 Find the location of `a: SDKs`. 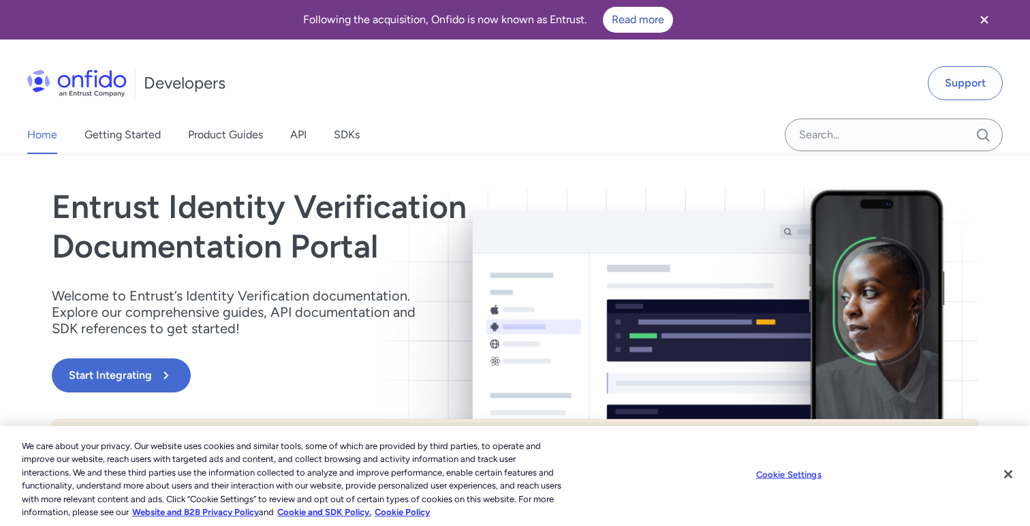

a: SDKs is located at coordinates (347, 135).